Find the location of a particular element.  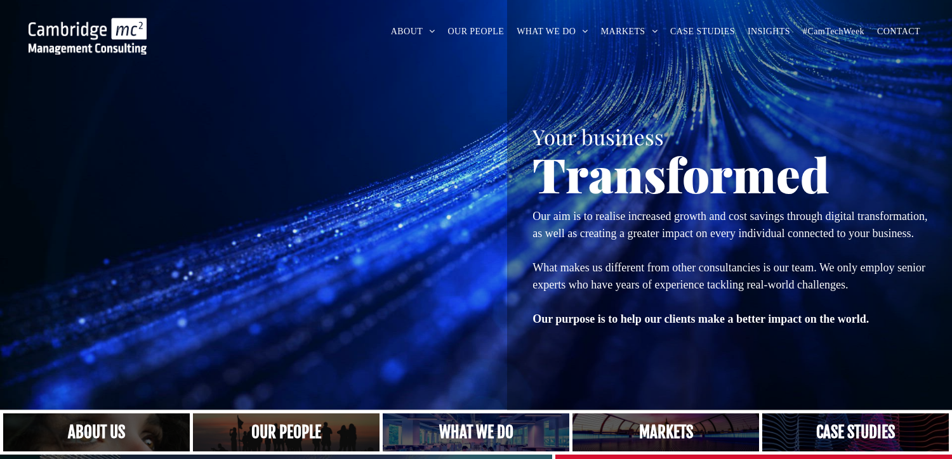

a: ABOUT is located at coordinates (413, 31).